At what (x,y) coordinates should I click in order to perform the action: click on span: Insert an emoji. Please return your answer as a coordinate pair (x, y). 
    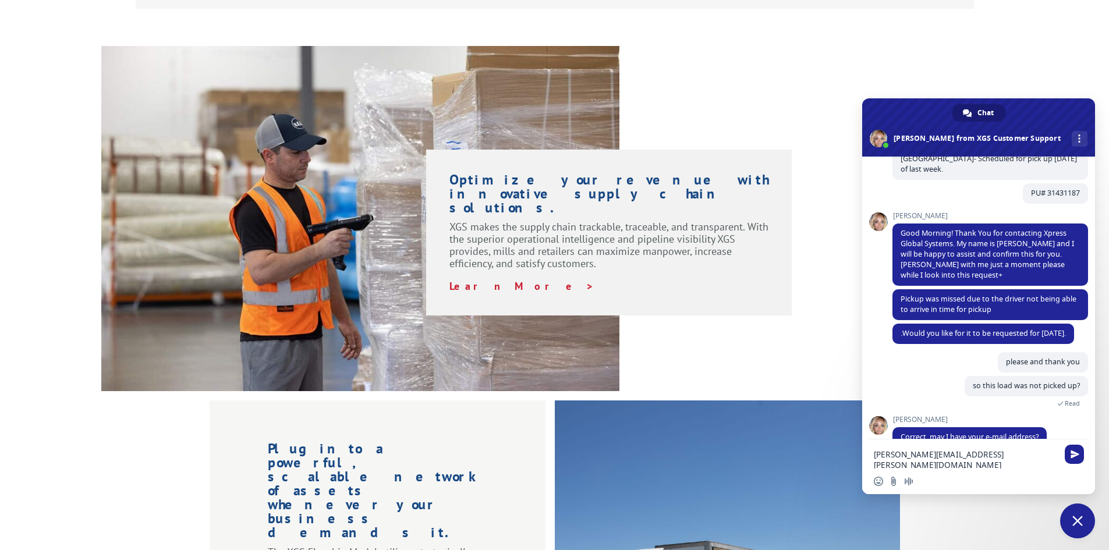
    Looking at the image, I should click on (879, 482).